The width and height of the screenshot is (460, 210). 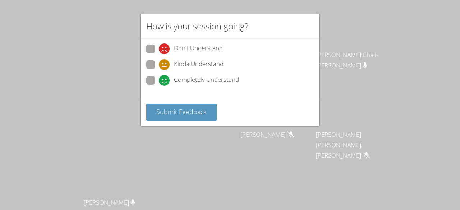 I want to click on h2: How is your session going?, so click(x=197, y=26).